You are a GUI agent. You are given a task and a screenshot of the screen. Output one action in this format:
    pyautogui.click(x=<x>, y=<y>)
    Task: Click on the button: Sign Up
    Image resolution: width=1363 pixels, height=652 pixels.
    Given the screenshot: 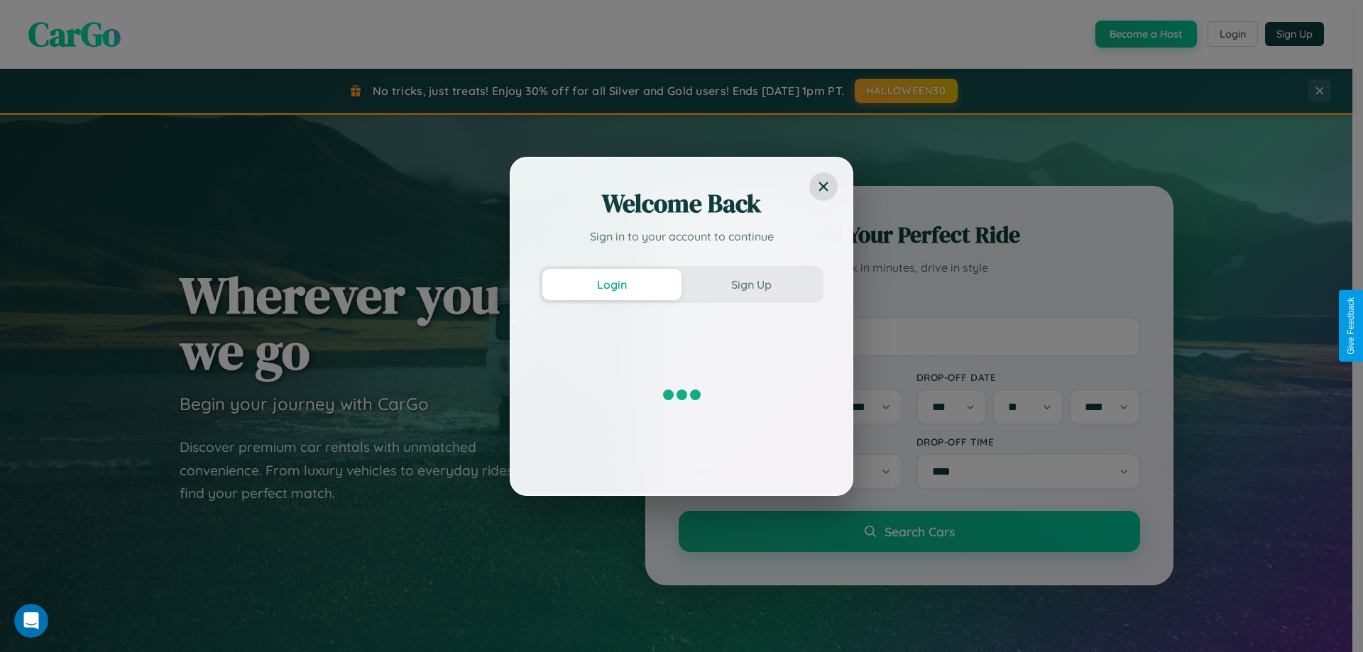 What is the action you would take?
    pyautogui.click(x=751, y=285)
    